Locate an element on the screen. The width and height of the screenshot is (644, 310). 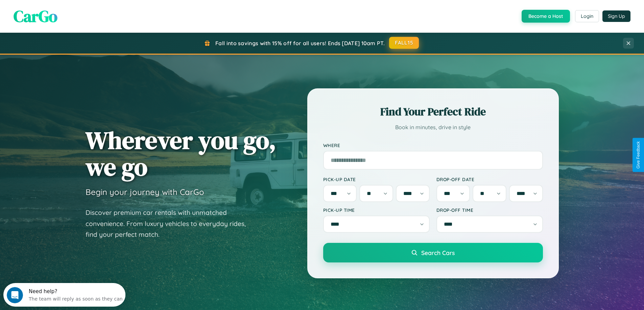
label: Pick-up Time is located at coordinates (376, 210).